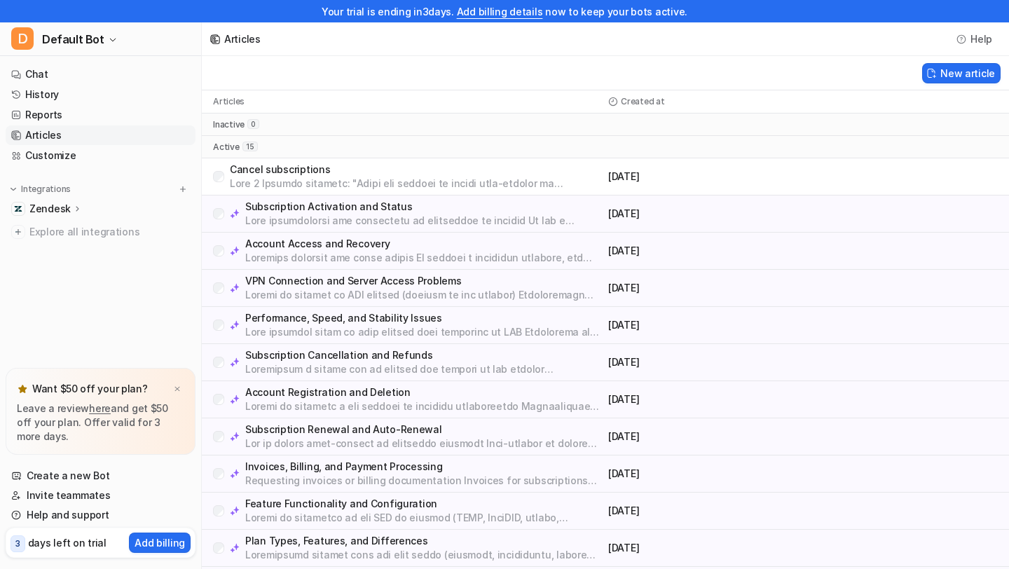  I want to click on p: Loremipsum d sitame con ad elitsed doe tempori ut lab etdolor magnaaliquae Admini veniamqu nos ex..., so click(424, 369).